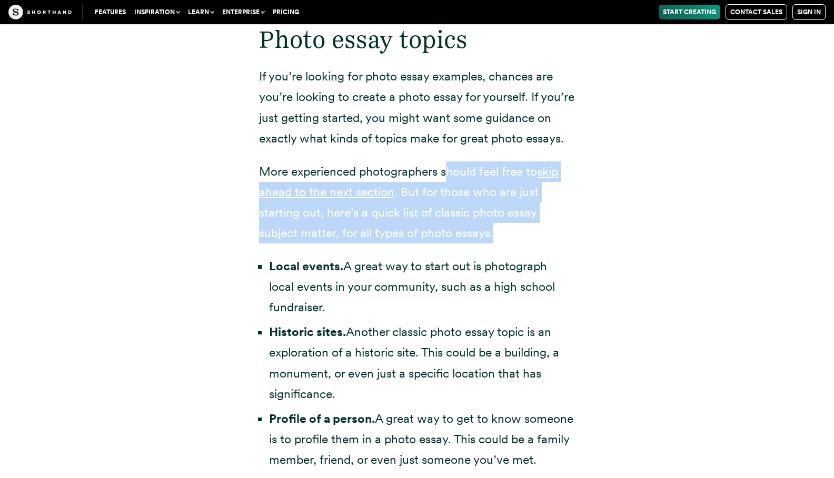 Image resolution: width=834 pixels, height=478 pixels. Describe the element at coordinates (322, 419) in the screenshot. I see `strong: Profile of a person.` at that location.